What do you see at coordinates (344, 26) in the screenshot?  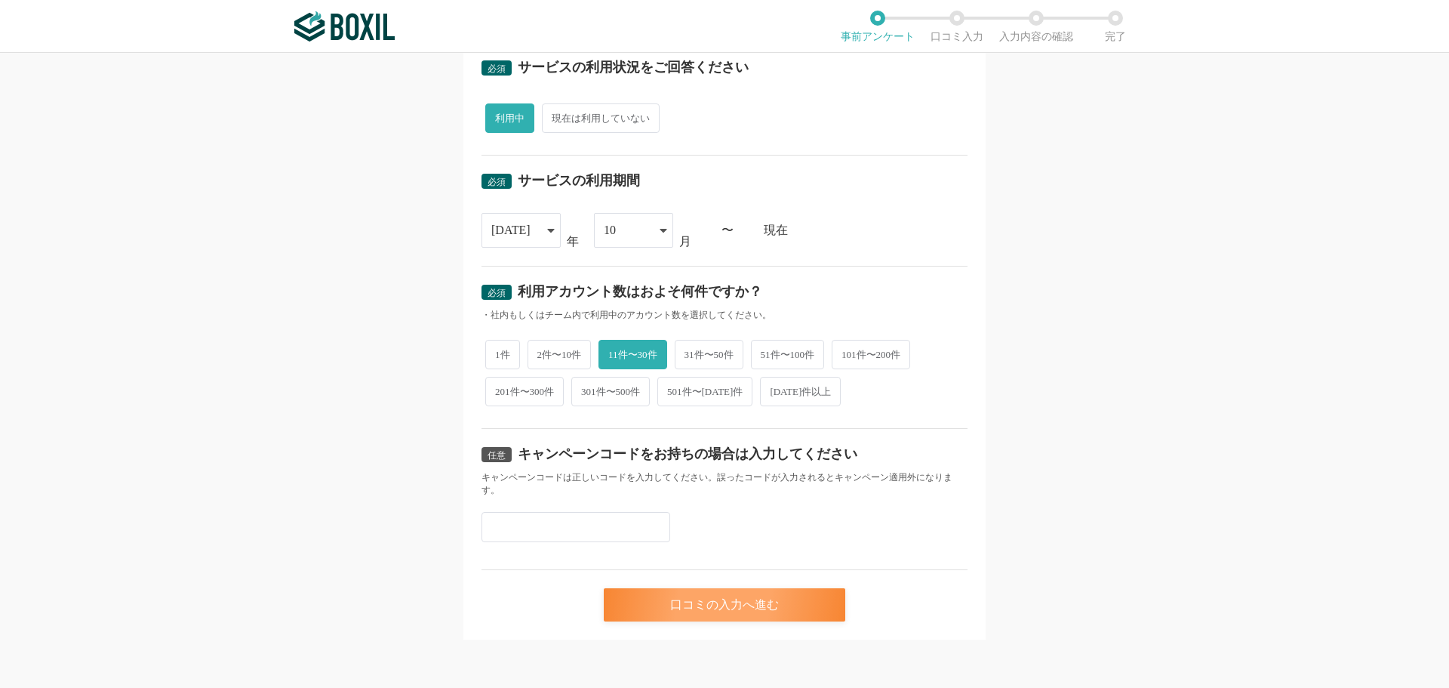 I see `img: ボクシルSaaS_ロゴ` at bounding box center [344, 26].